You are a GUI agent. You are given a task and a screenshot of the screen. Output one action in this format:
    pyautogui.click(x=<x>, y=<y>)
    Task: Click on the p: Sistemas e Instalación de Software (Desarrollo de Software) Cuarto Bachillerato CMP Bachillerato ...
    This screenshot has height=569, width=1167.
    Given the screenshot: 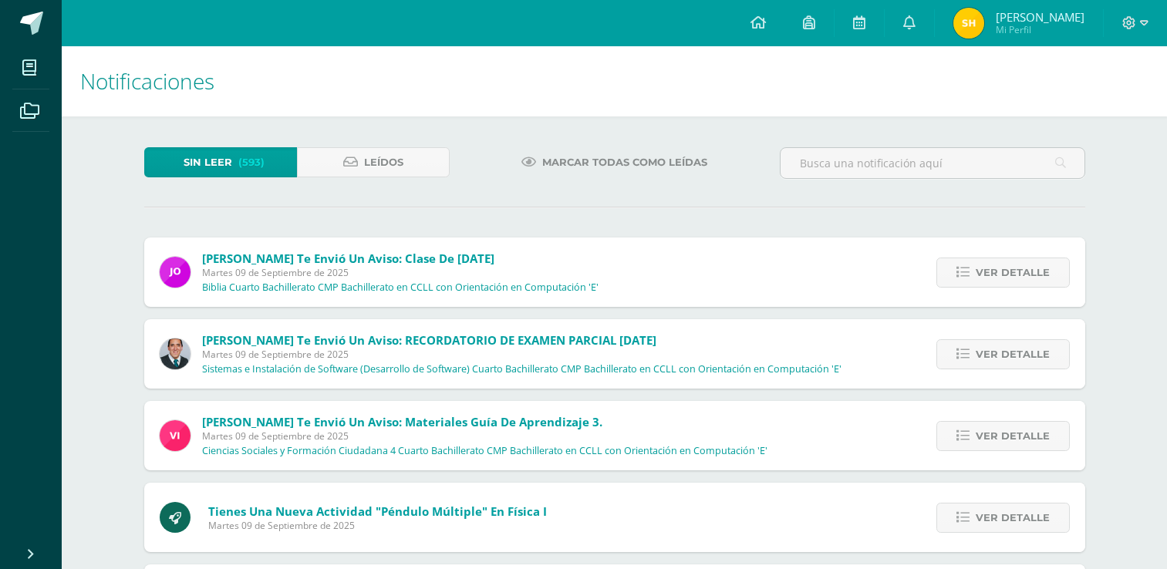 What is the action you would take?
    pyautogui.click(x=522, y=370)
    